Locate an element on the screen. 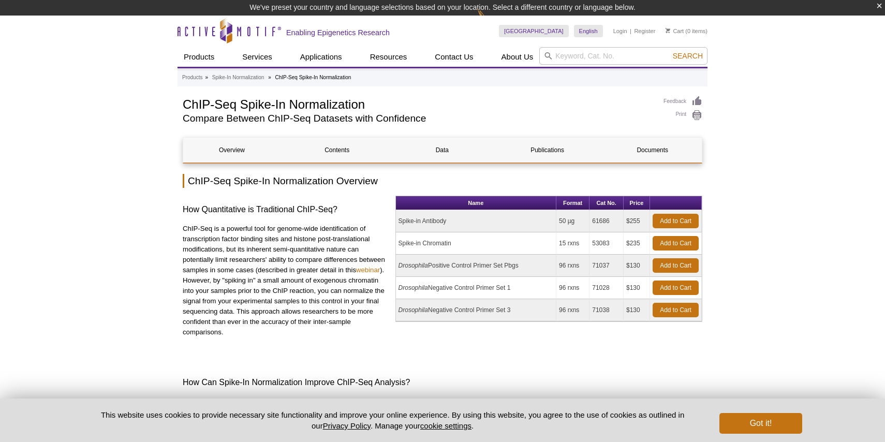 The height and width of the screenshot is (442, 885). a: English is located at coordinates (588, 31).